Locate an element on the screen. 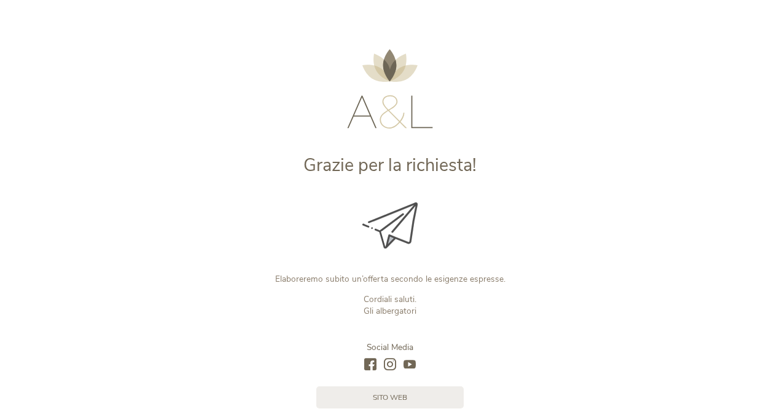 The height and width of the screenshot is (414, 780). a: facebook is located at coordinates (370, 364).